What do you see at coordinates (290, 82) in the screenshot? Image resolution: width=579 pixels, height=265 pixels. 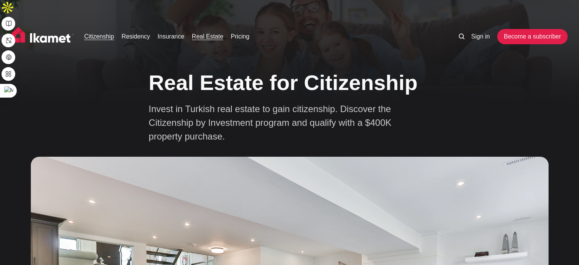 I see `h1: Real Estate for Citizenship` at bounding box center [290, 82].